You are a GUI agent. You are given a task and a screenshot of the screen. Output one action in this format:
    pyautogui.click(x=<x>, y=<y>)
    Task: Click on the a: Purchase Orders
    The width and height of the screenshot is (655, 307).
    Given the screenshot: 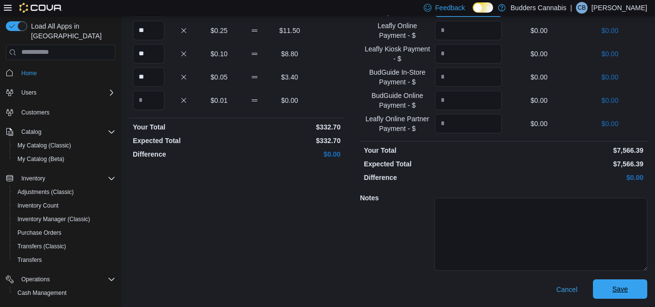 What is the action you would take?
    pyautogui.click(x=39, y=233)
    